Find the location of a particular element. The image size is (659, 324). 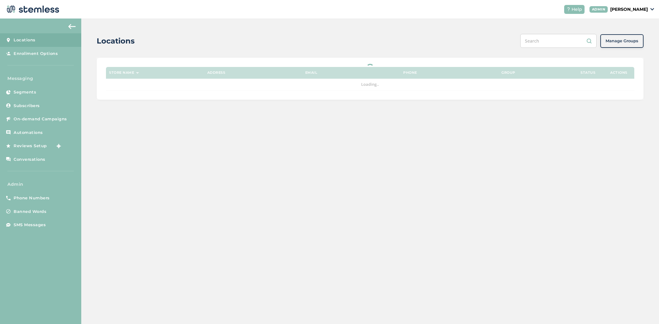

span: Manage Groups is located at coordinates (622, 41).